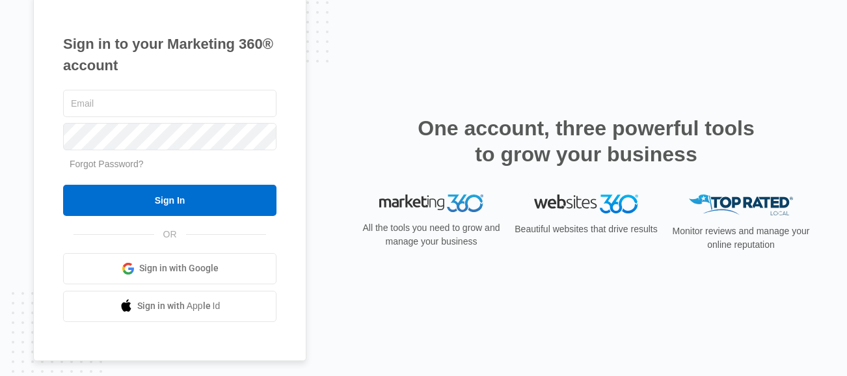 This screenshot has height=376, width=847. Describe the element at coordinates (179, 268) in the screenshot. I see `span: Sign in with Google` at that location.